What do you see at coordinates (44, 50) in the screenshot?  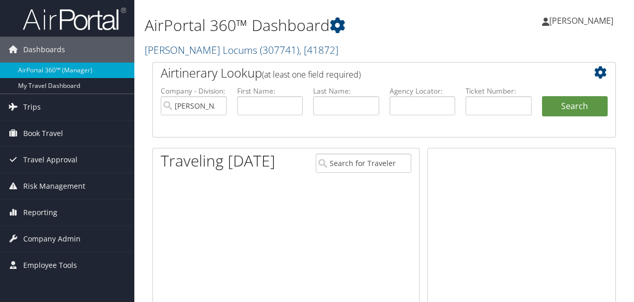 I see `span: Dashboards` at bounding box center [44, 50].